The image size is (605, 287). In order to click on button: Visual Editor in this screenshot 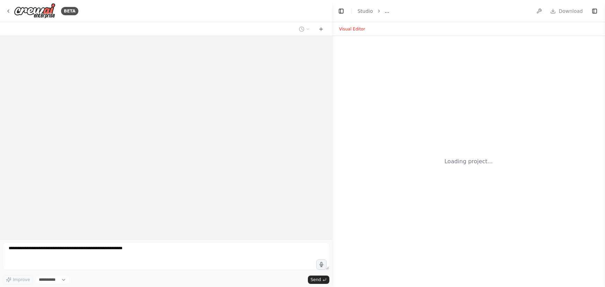, I will do `click(352, 29)`.